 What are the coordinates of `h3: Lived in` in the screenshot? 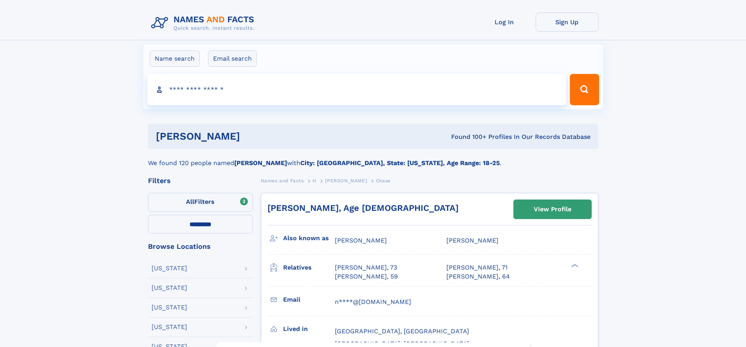 It's located at (309, 329).